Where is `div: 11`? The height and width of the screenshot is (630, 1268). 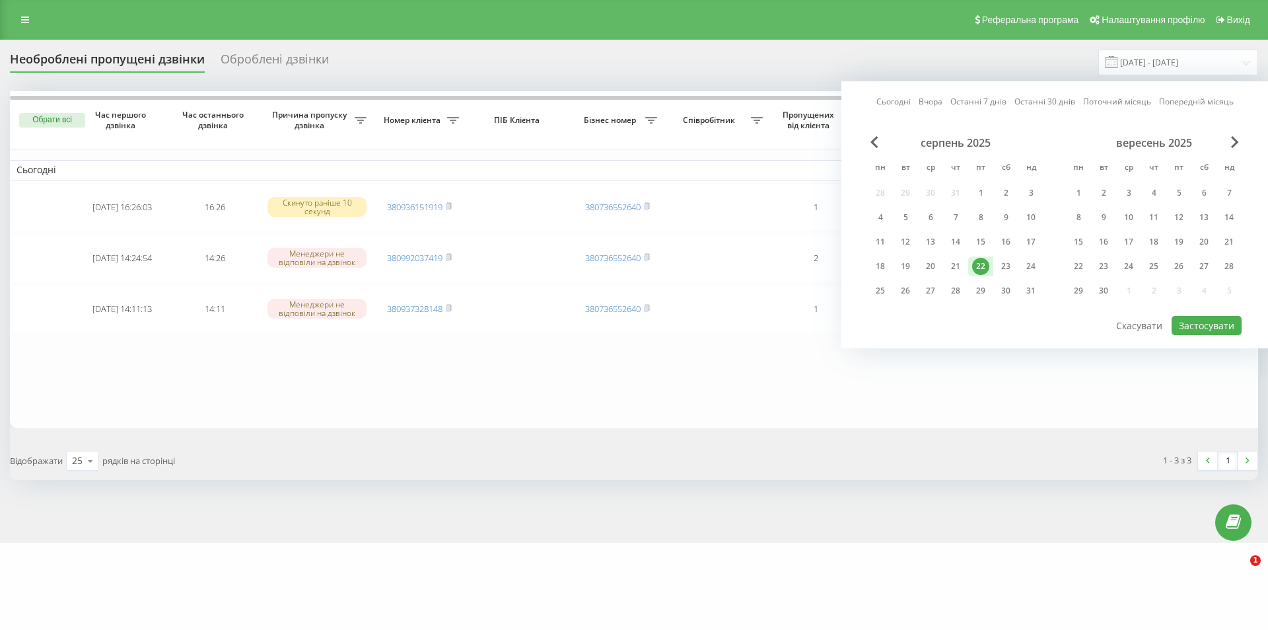 div: 11 is located at coordinates (1154, 217).